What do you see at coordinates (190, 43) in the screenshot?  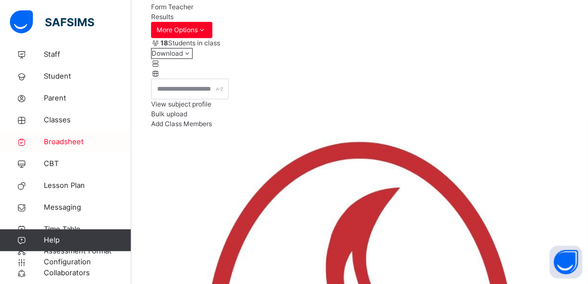 I see `span: Students in class` at bounding box center [190, 43].